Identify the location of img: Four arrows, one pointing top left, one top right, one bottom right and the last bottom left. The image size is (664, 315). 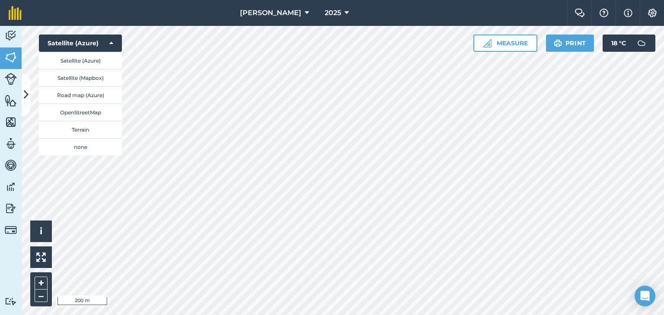
(41, 257).